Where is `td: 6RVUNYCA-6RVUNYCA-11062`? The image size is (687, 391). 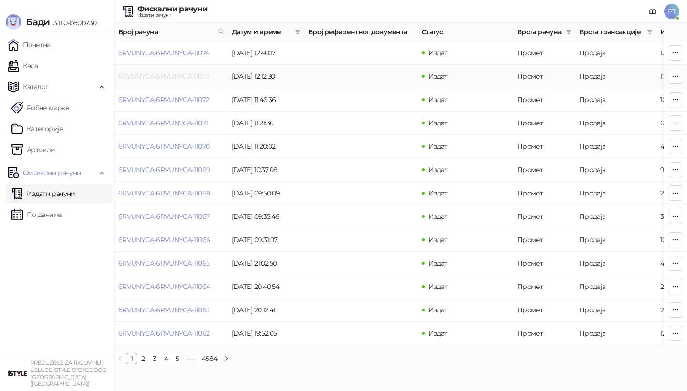 td: 6RVUNYCA-6RVUNYCA-11062 is located at coordinates (171, 334).